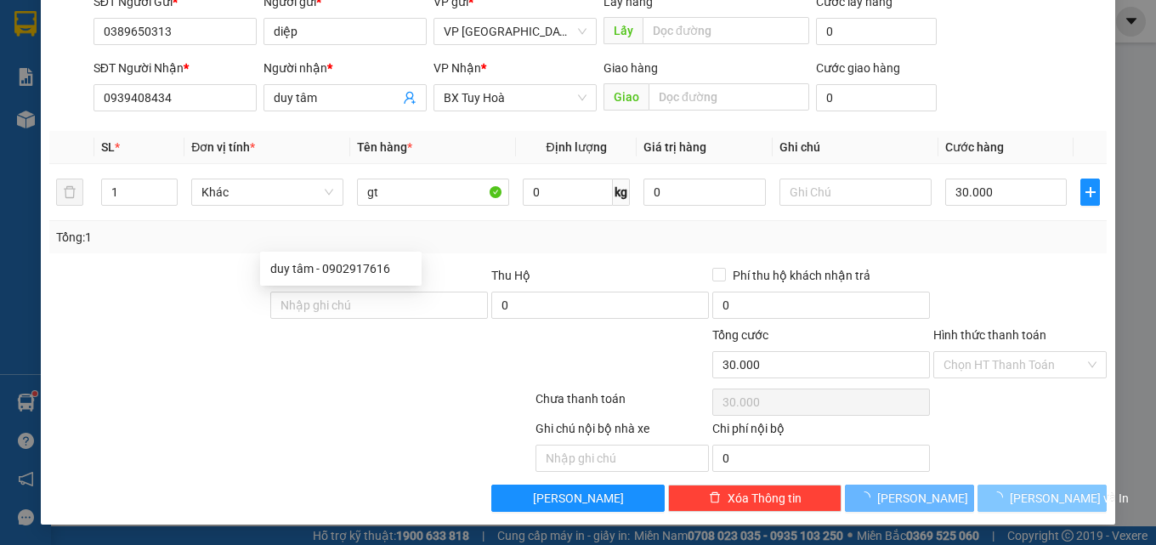  Describe the element at coordinates (622, 404) in the screenshot. I see `div: Chưa thanh toán` at that location.